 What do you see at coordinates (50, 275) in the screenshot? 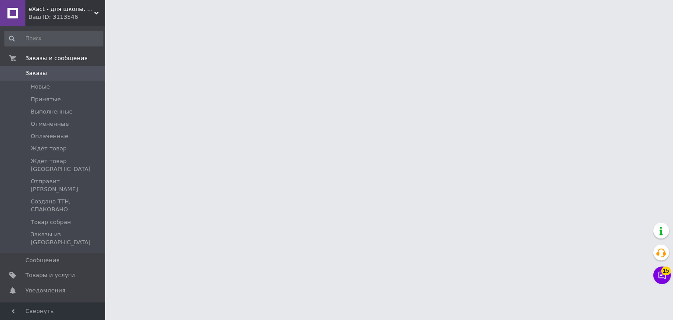
I see `span: Товары и услуги` at bounding box center [50, 275].